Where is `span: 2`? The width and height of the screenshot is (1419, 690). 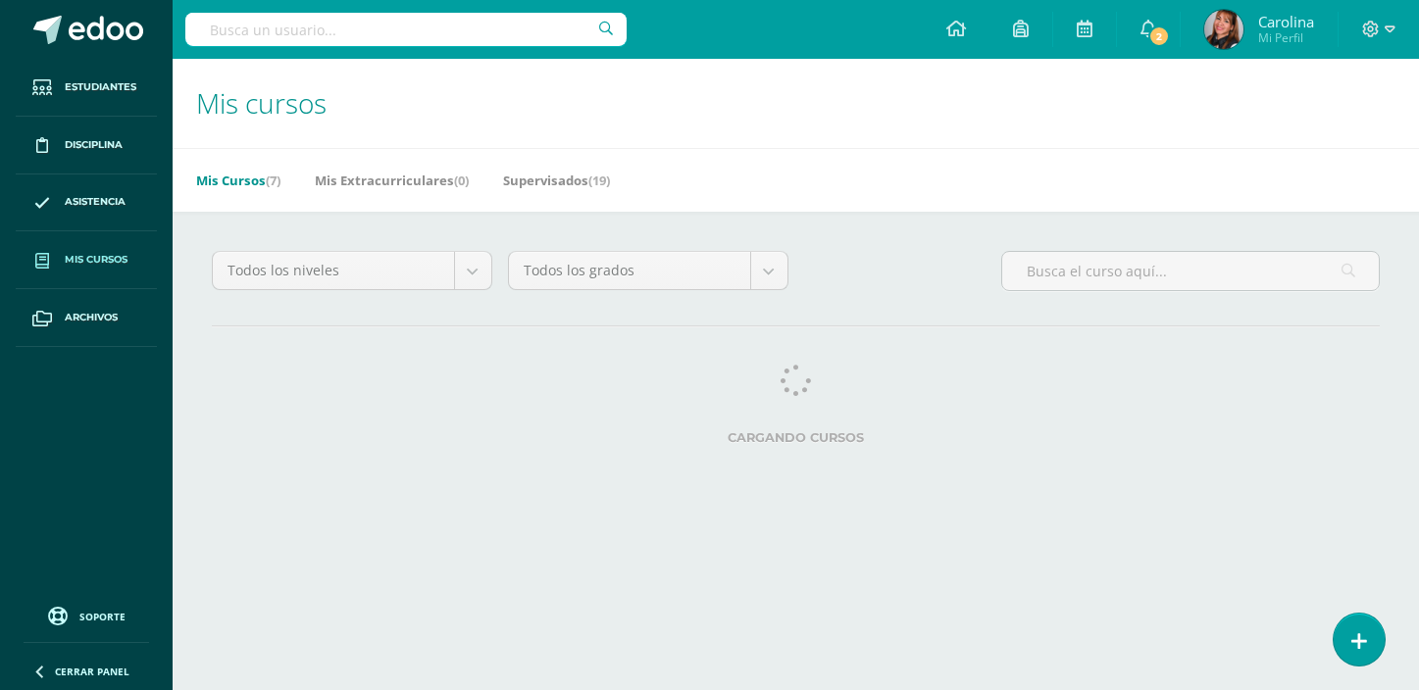 span: 2 is located at coordinates (1159, 36).